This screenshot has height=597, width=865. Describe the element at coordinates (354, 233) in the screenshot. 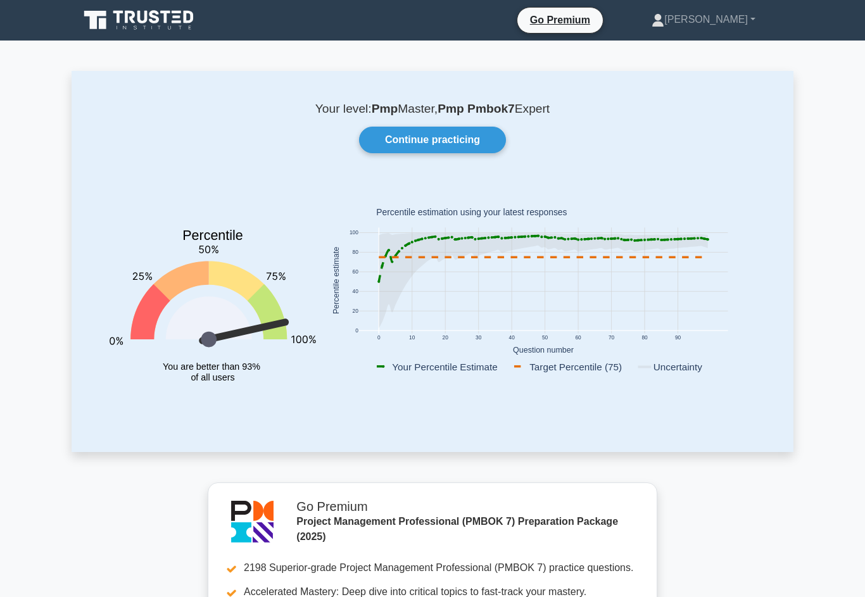

I see `text: 100` at that location.